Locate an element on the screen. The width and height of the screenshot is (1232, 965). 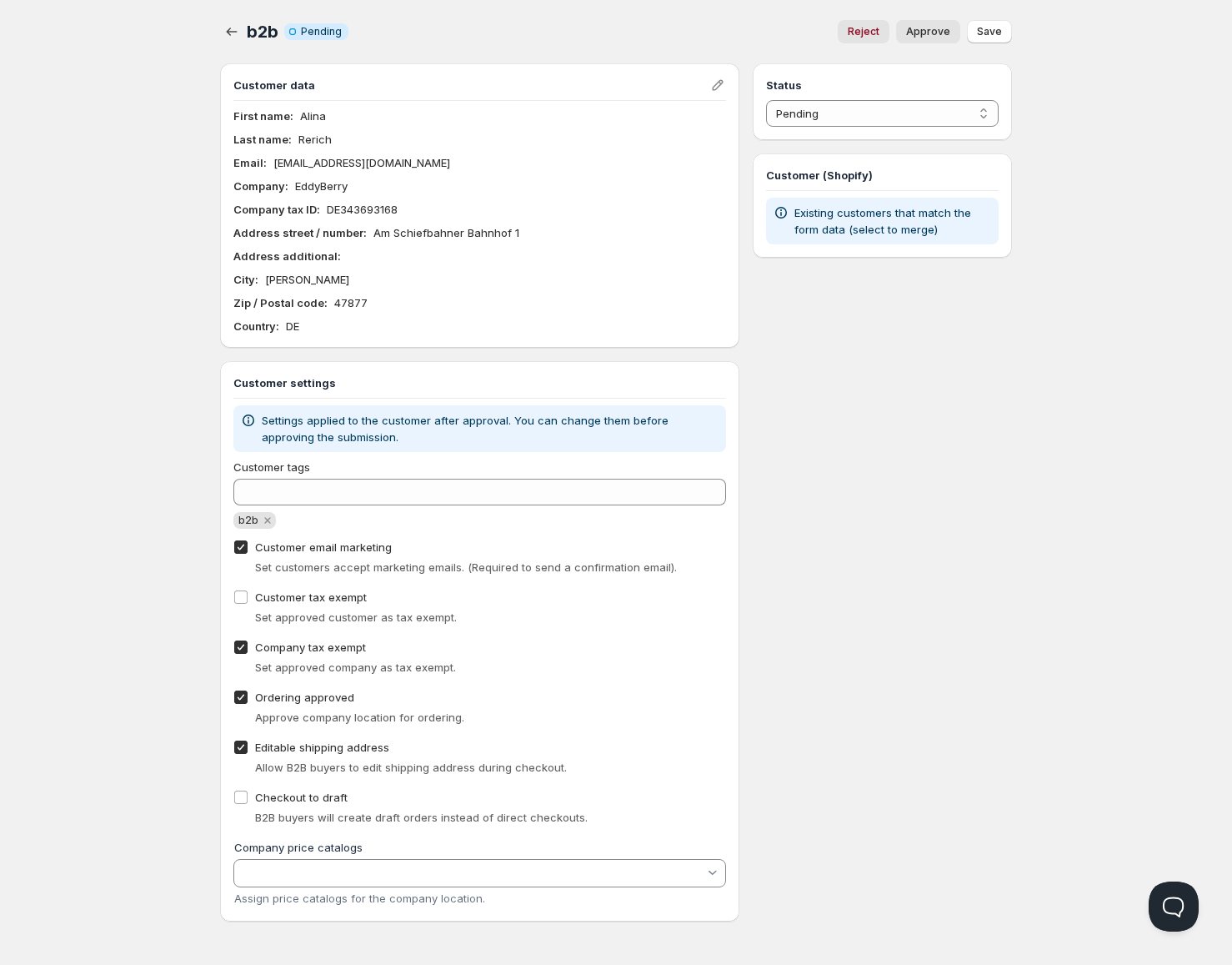
p: Settings applied to the customer after approval. You can change them before approving the submiss... is located at coordinates (490, 428).